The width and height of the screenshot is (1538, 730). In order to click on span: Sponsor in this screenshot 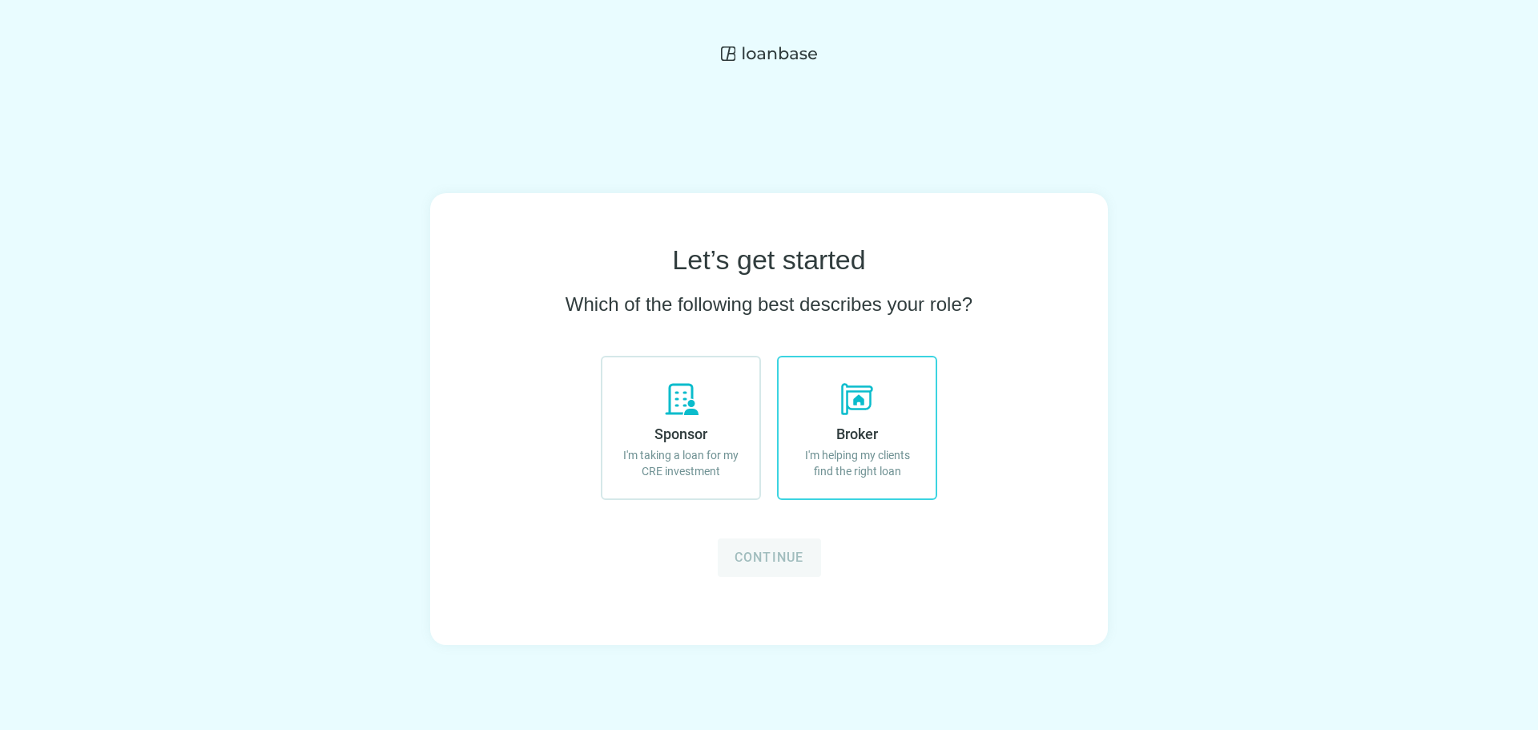, I will do `click(681, 433)`.